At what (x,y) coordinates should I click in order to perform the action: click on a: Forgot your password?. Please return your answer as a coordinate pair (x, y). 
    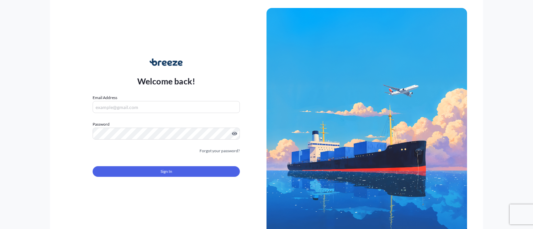
    Looking at the image, I should click on (219, 151).